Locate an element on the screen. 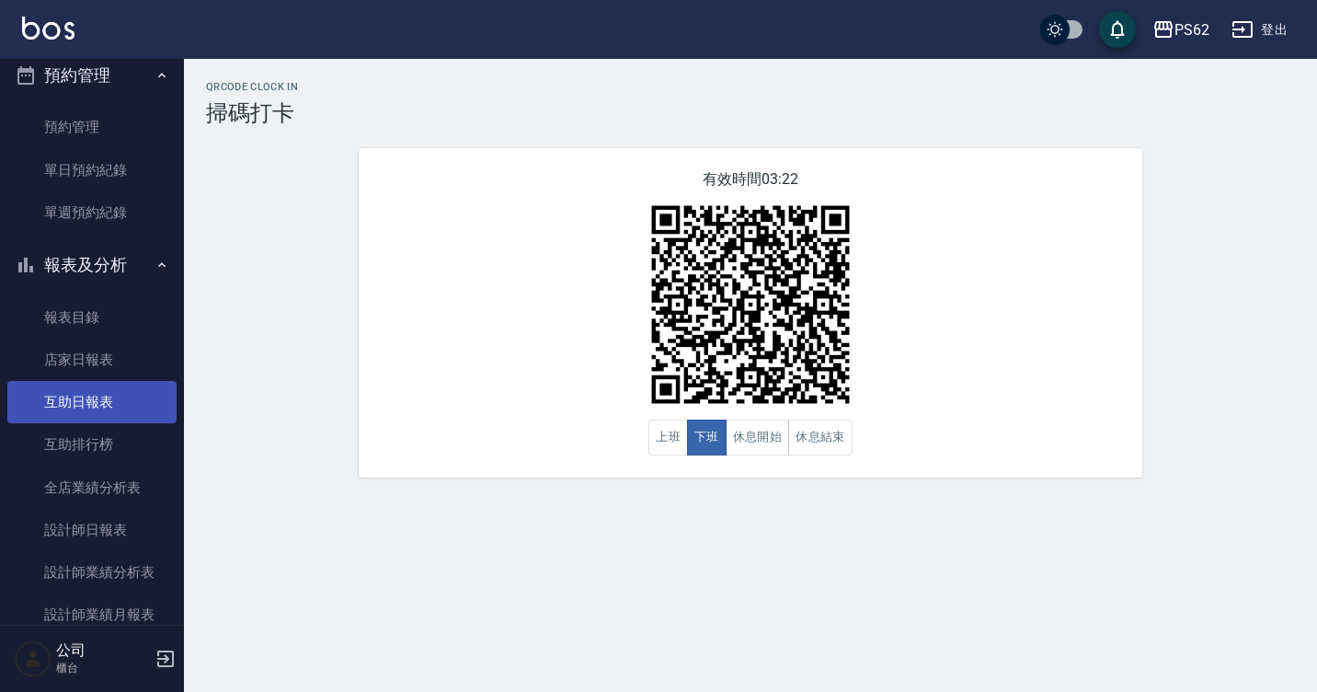 Image resolution: width=1317 pixels, height=692 pixels. a: 報表目錄 is located at coordinates (92, 317).